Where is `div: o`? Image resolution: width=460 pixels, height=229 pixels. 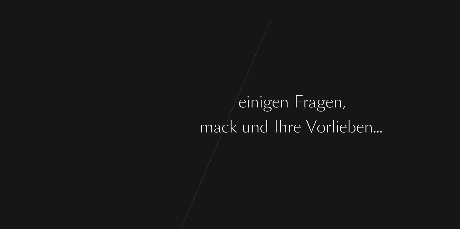 div: o is located at coordinates (321, 127).